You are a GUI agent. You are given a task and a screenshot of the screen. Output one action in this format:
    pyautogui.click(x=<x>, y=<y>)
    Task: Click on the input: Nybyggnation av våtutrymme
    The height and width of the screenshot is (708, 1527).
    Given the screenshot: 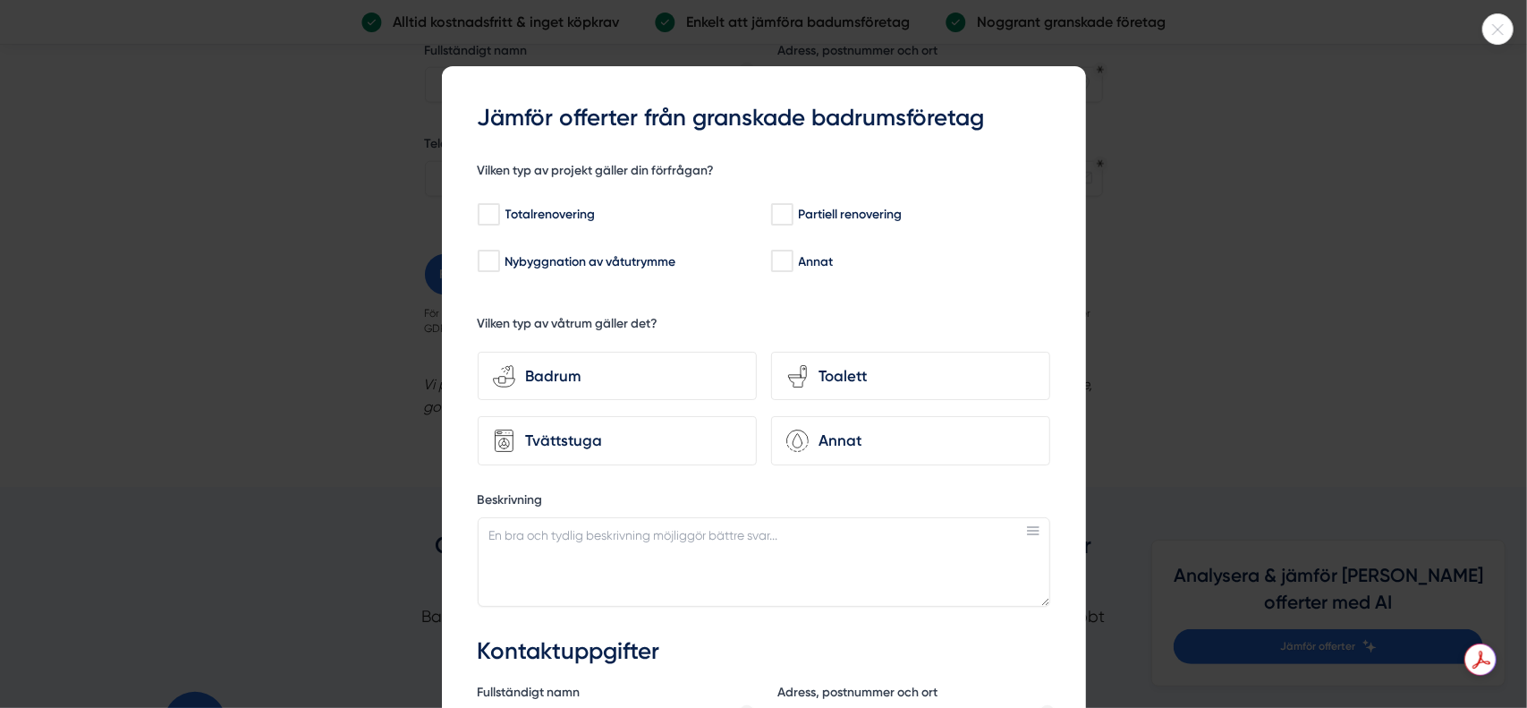 What is the action you would take?
    pyautogui.click(x=488, y=261)
    